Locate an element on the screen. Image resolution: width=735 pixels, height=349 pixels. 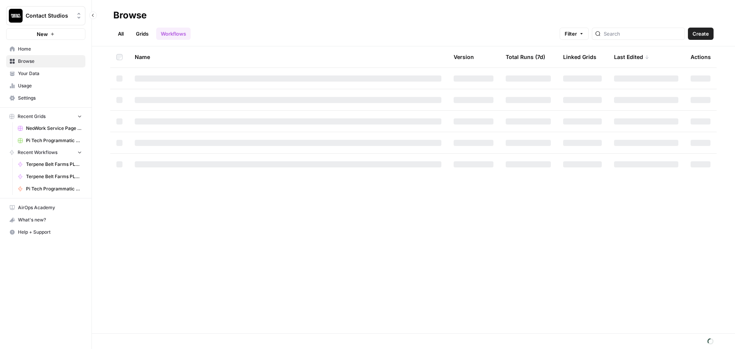
button: Create is located at coordinates (700, 34).